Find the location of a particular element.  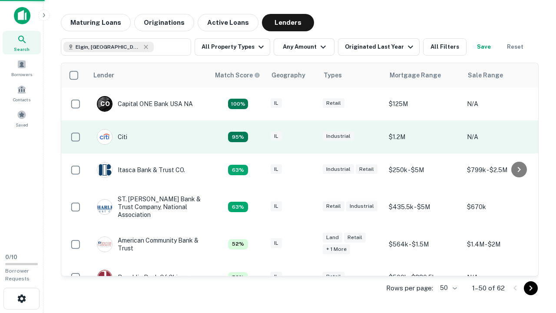

a: Borrowers is located at coordinates (22, 68).